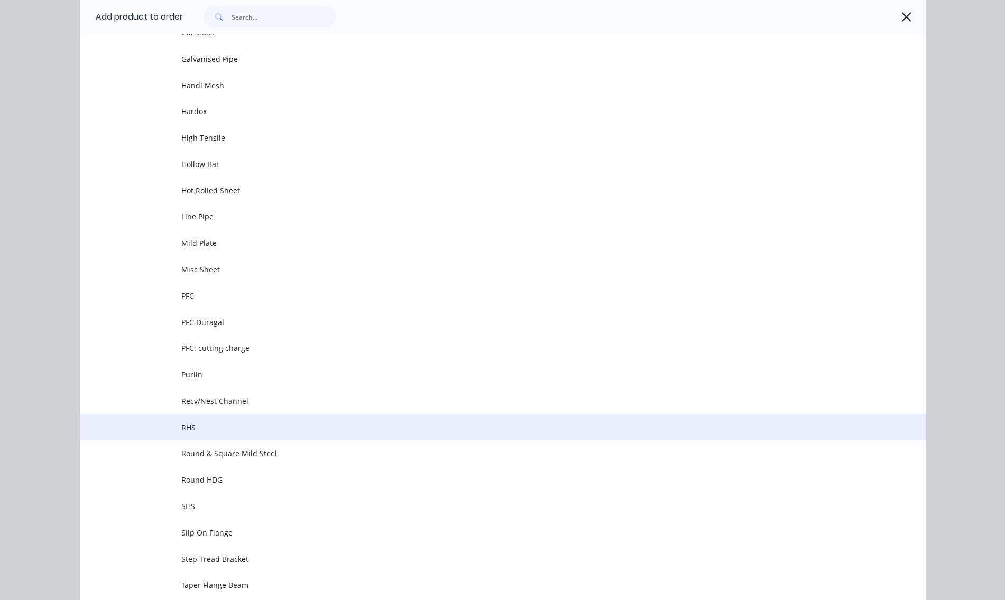 Image resolution: width=1005 pixels, height=600 pixels. What do you see at coordinates (479, 111) in the screenshot?
I see `span: Hardox` at bounding box center [479, 111].